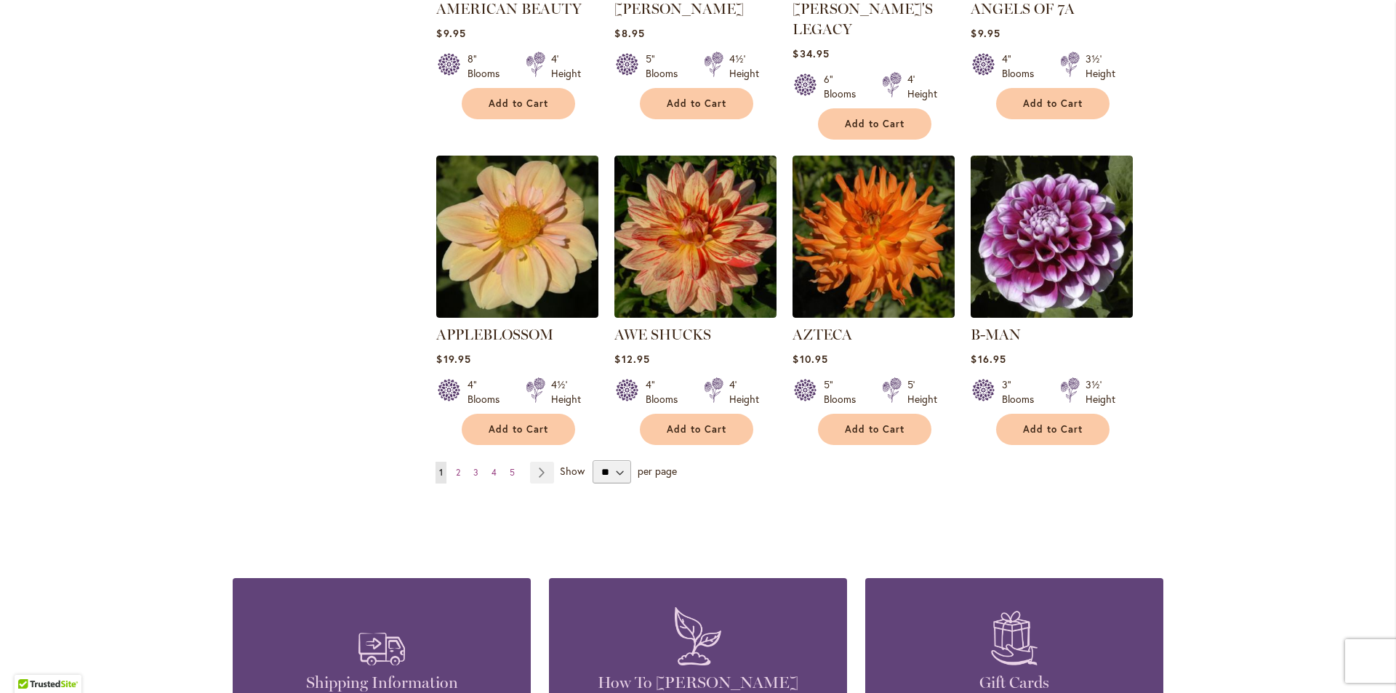  What do you see at coordinates (873, 236) in the screenshot?
I see `img: AZTECA` at bounding box center [873, 236].